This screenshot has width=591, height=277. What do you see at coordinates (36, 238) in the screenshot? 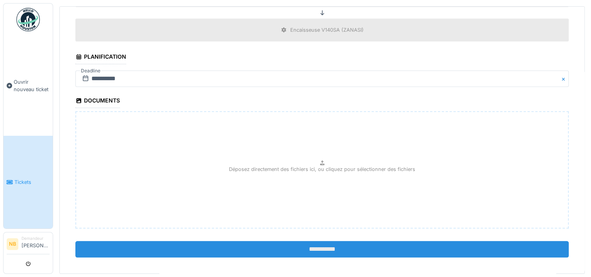
I see `div: Demandeur` at bounding box center [36, 238].